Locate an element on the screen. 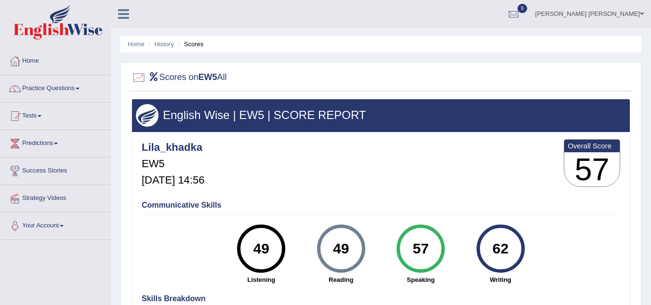  a: Strategy Videos is located at coordinates (55, 197).